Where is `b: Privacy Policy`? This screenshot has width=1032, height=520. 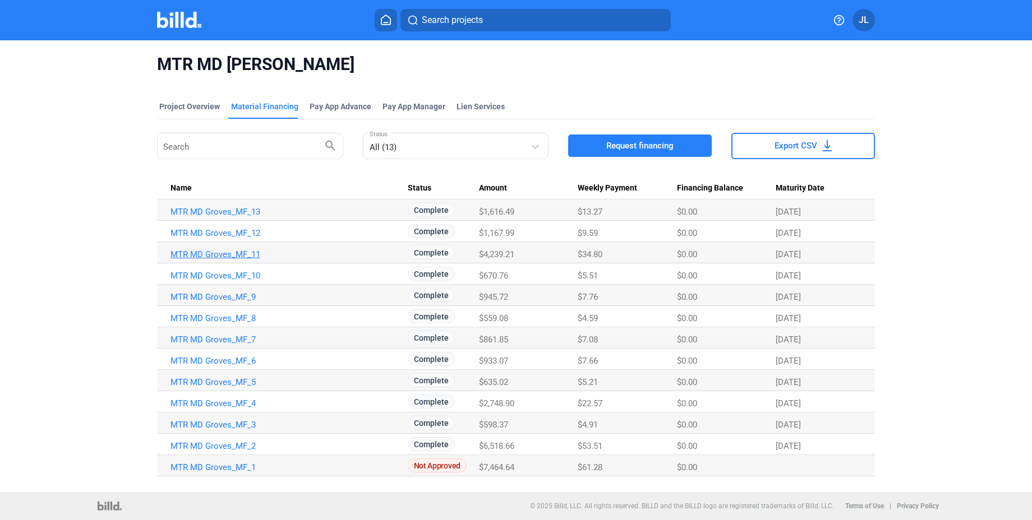
b: Privacy Policy is located at coordinates (917, 506).